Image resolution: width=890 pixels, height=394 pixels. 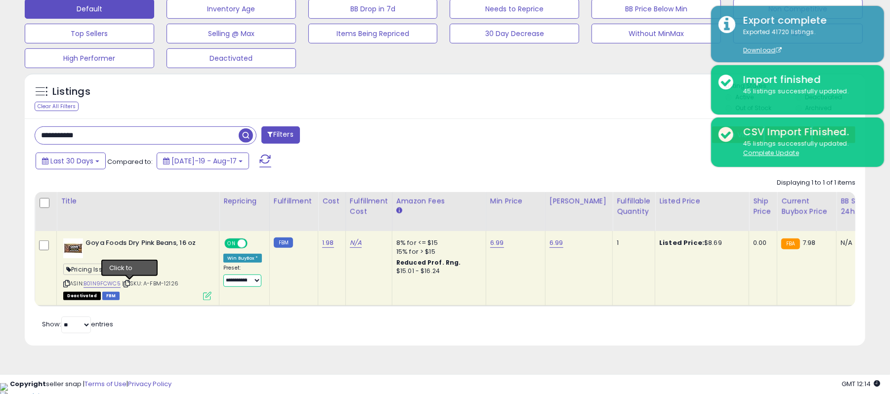 What do you see at coordinates (231, 244) in the screenshot?
I see `span: ON` at bounding box center [231, 244].